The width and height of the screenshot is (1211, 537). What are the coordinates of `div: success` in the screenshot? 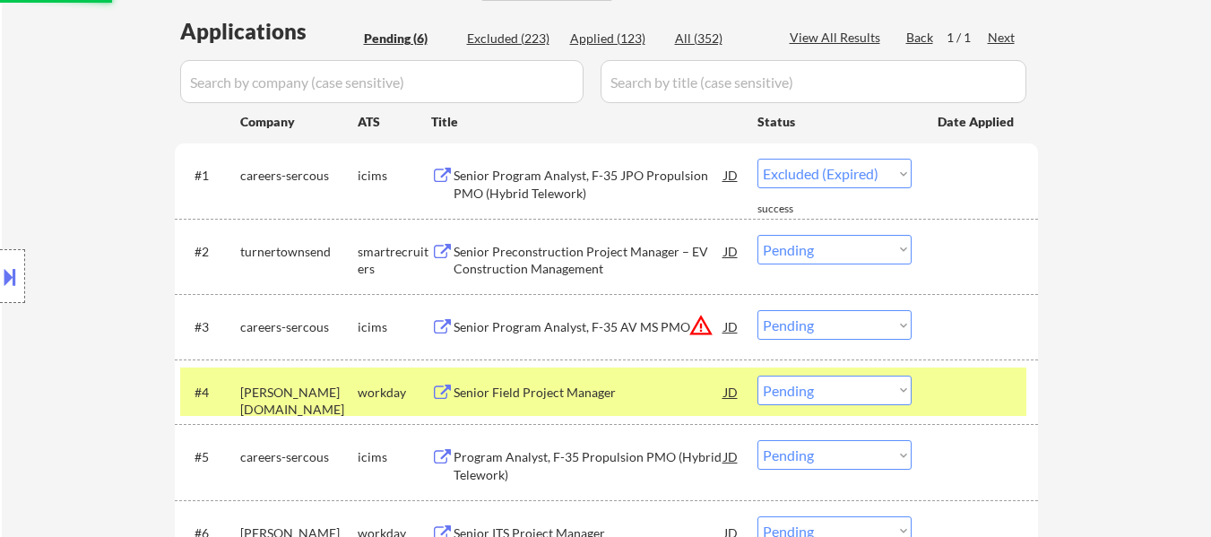 It's located at (793, 209).